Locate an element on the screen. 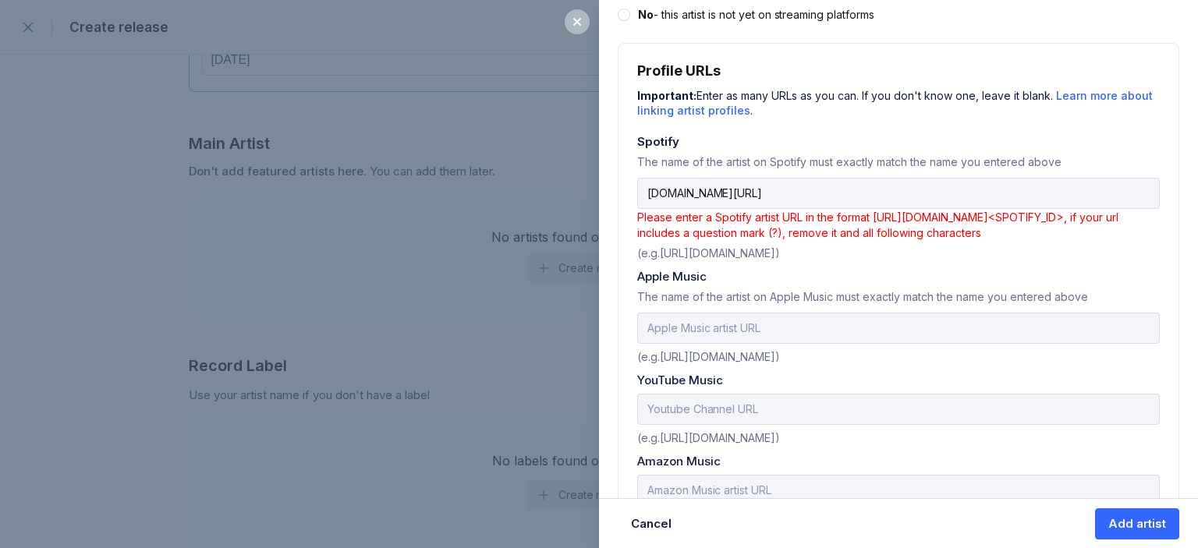  div: Profile URLs is located at coordinates (898, 70).